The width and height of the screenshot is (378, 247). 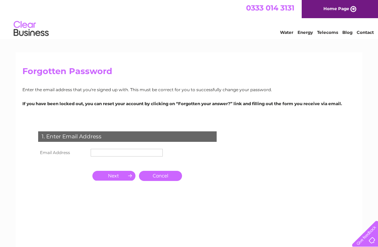 I want to click on a: Contact, so click(x=365, y=32).